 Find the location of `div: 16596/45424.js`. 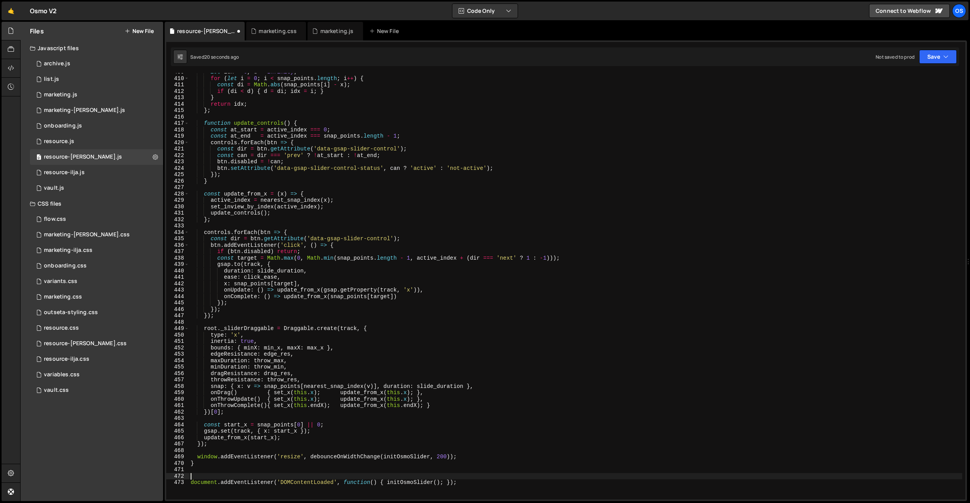

div: 16596/45424.js is located at coordinates (96, 110).